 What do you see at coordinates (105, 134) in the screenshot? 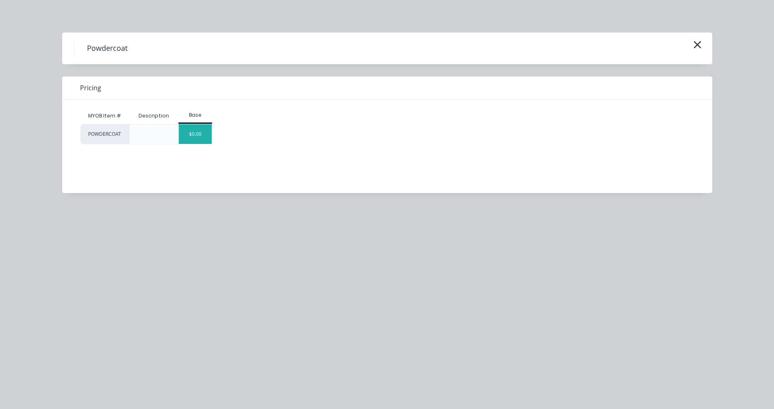
I see `div: POWDERCOAT` at bounding box center [105, 134].